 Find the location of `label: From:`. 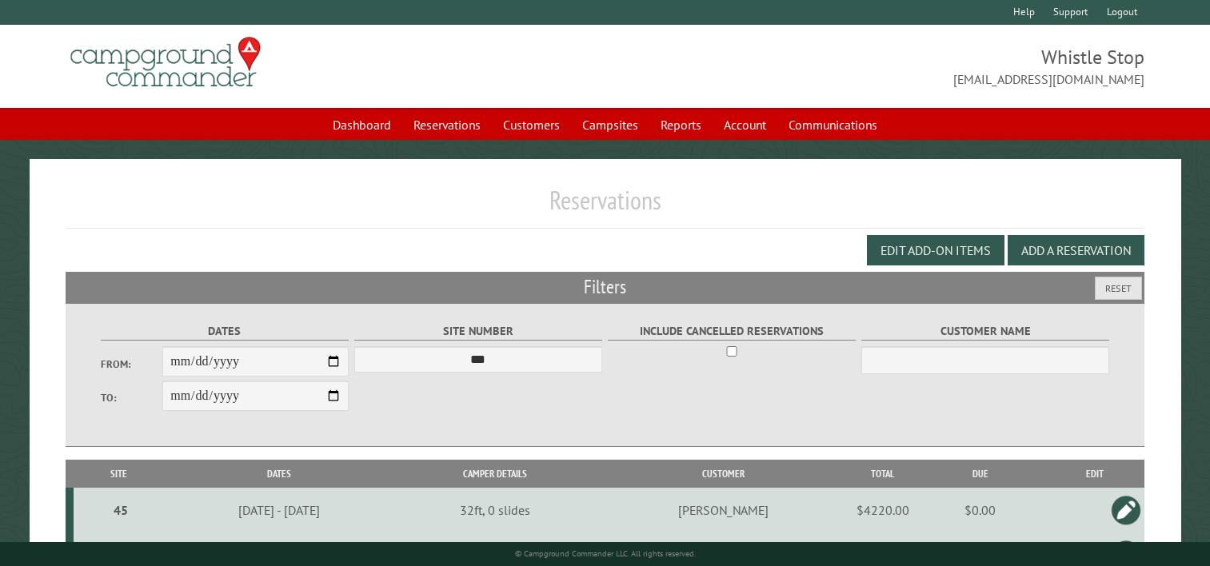

label: From: is located at coordinates (132, 364).